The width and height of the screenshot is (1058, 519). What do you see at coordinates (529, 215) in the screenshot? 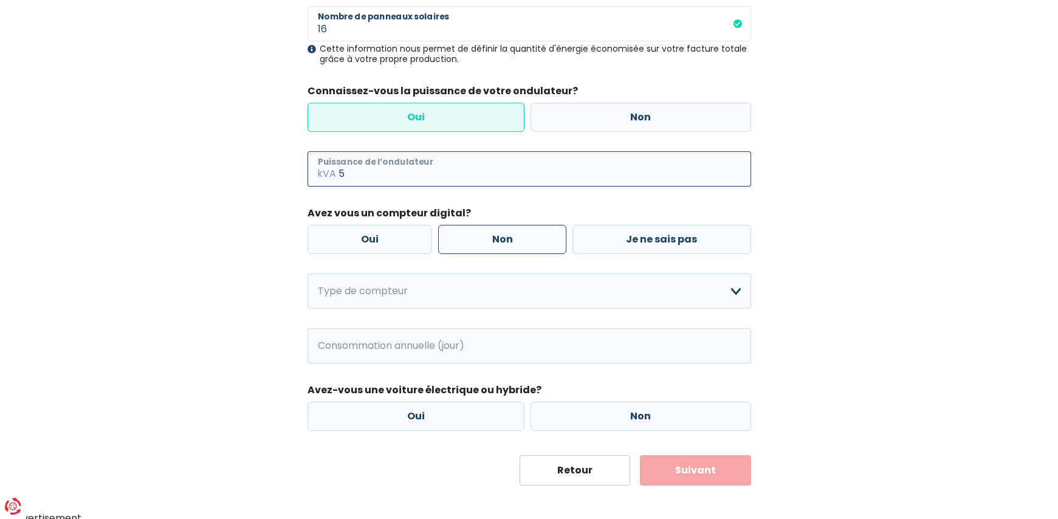
I see `legend: Avez vous un compteur digital?` at bounding box center [529, 215].